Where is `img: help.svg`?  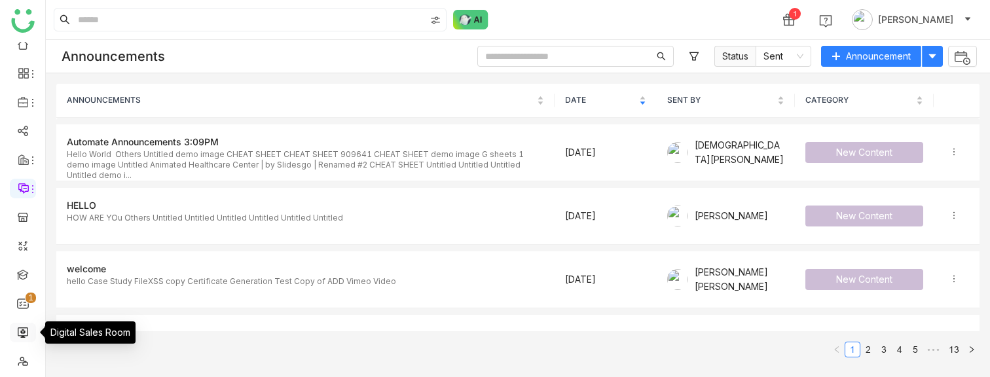 img: help.svg is located at coordinates (825, 21).